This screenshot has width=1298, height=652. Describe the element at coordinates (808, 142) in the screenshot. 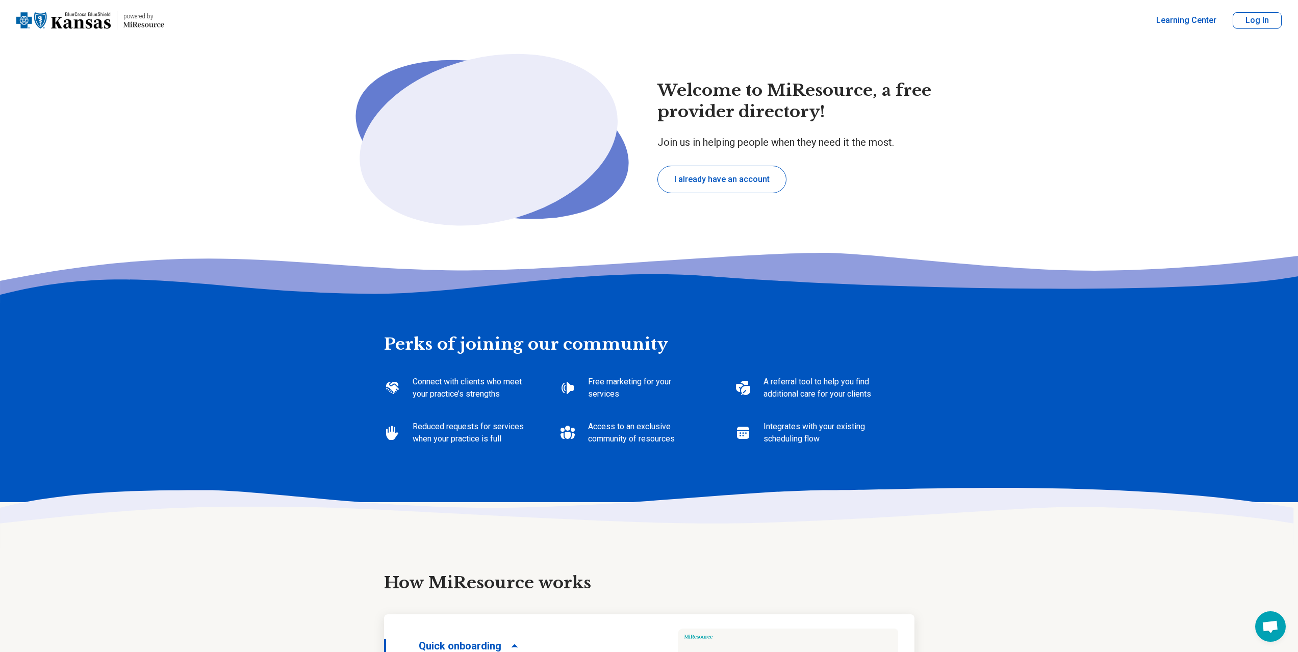

I see `p: Join us in helping people when they need it the most.` at that location.